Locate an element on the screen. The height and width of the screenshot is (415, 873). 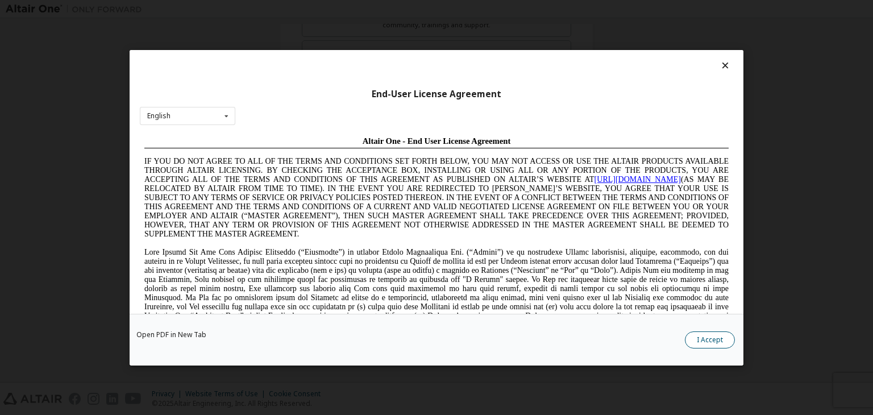
button: I Accept is located at coordinates (710, 340).